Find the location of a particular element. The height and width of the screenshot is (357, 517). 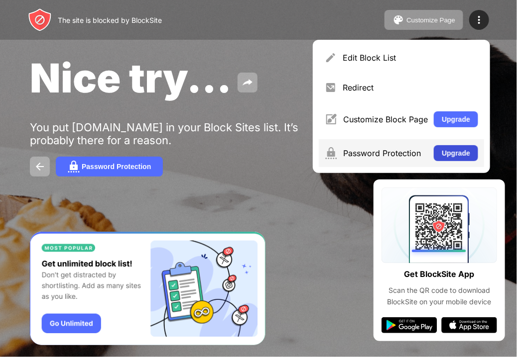

span: Nice try... is located at coordinates (130, 78).